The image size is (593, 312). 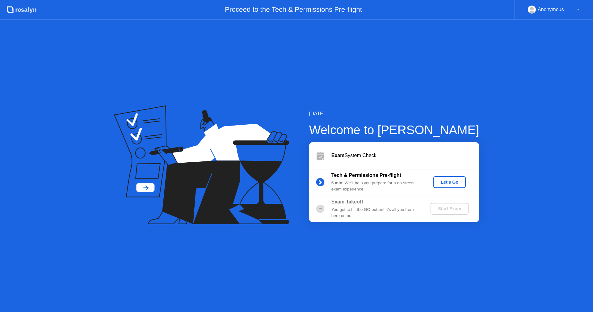 I want to click on div: Let's Go, so click(x=450, y=182).